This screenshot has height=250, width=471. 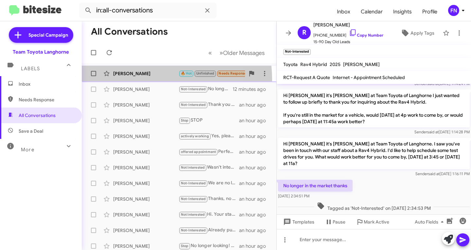 I want to click on div: FN, so click(x=454, y=10).